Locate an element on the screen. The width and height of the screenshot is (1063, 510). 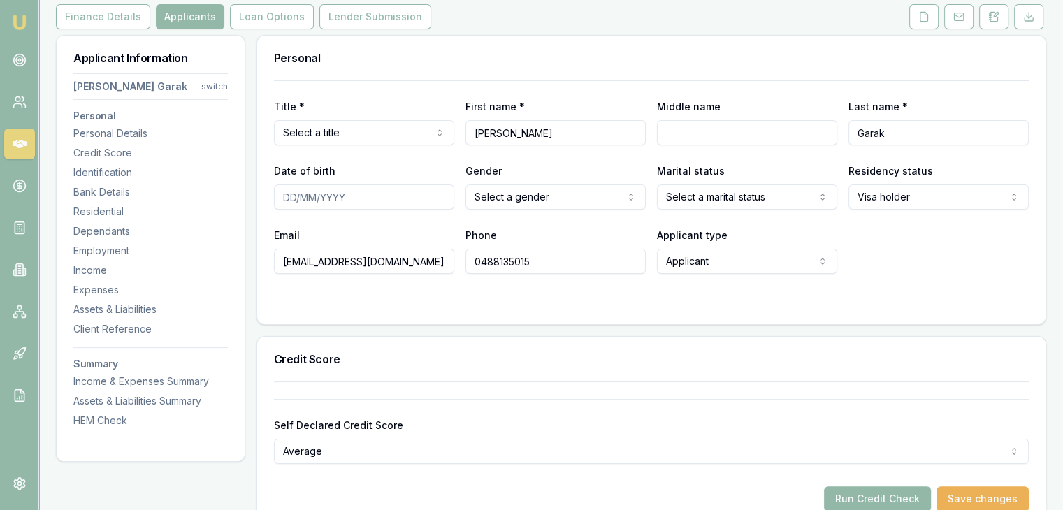
div: Credit Score is located at coordinates (150, 153).